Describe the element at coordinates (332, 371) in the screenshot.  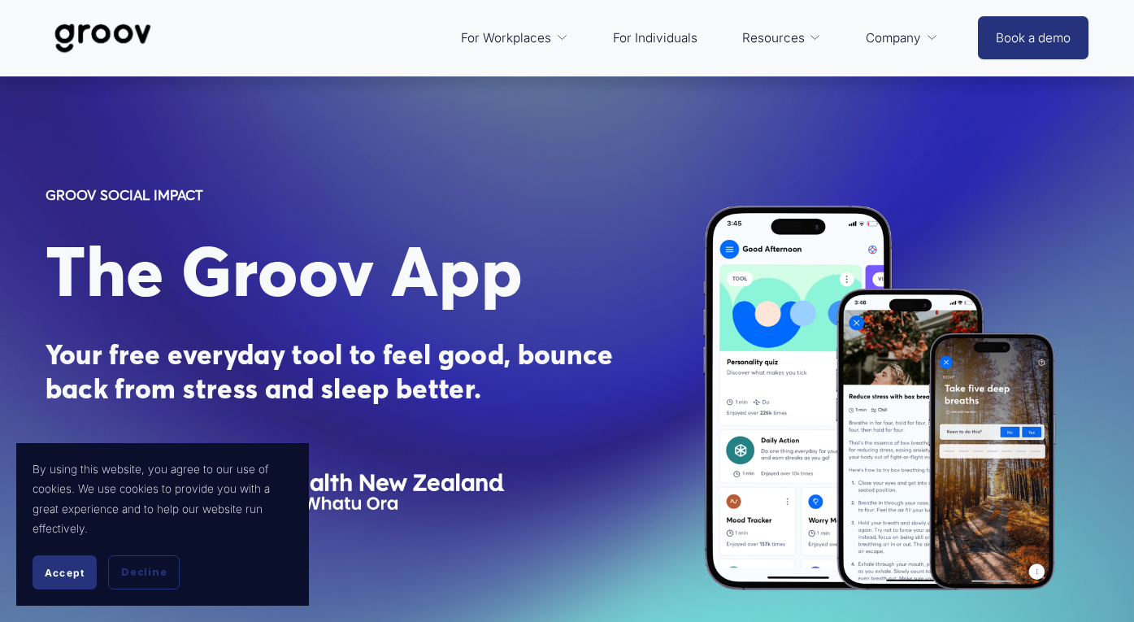
I see `strong: Your free everyday tool to feel good, bounce back from stress and sleep better.` at that location.